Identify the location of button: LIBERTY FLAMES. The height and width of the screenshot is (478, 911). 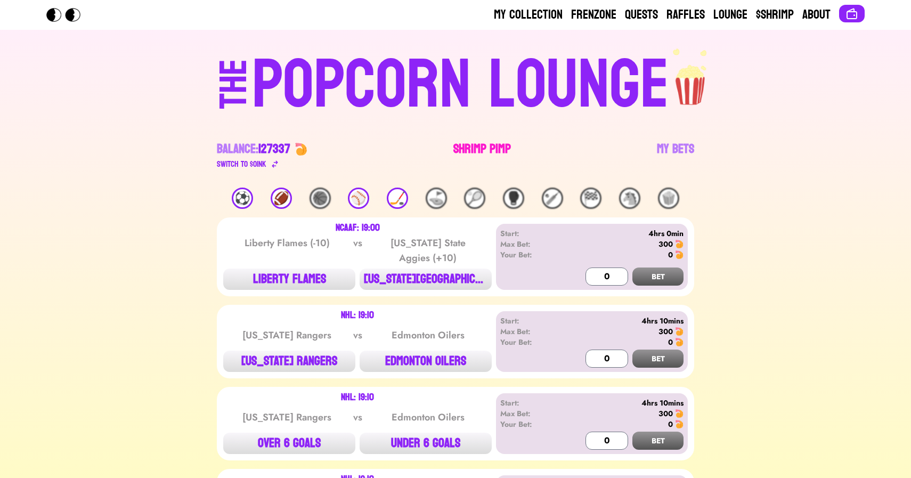
(289, 279).